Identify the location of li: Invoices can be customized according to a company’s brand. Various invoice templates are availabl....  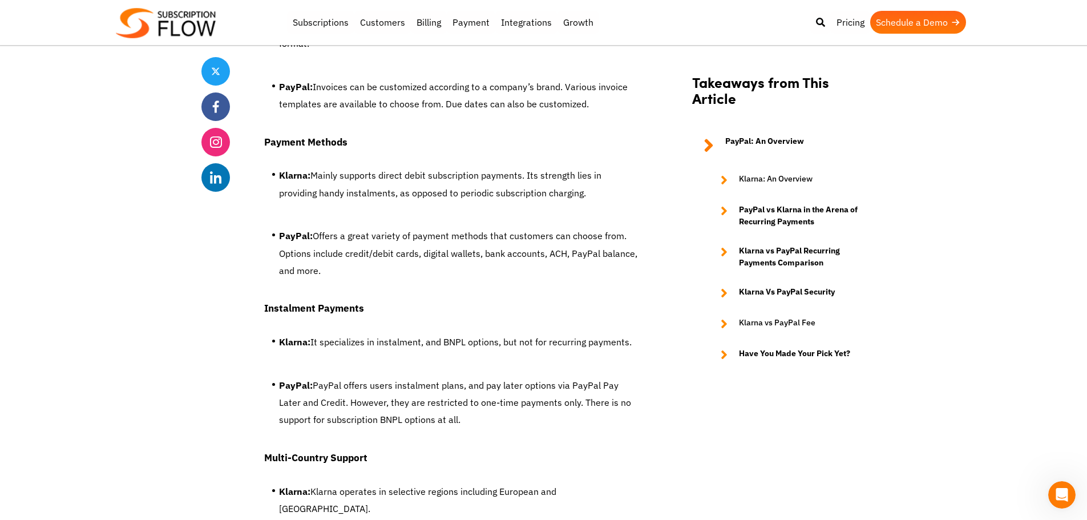
(460, 98).